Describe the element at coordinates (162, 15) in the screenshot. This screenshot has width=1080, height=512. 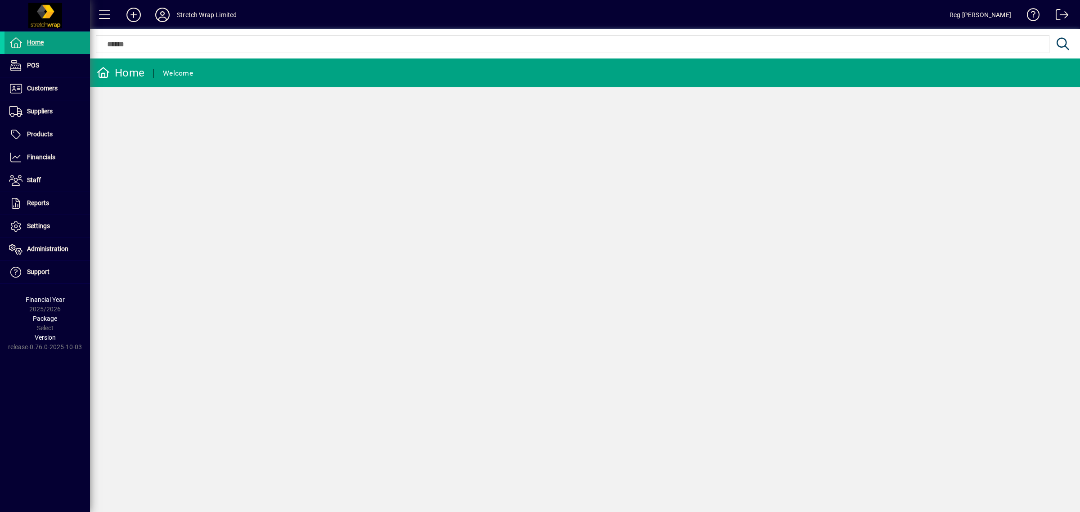
I see `button: Profile` at that location.